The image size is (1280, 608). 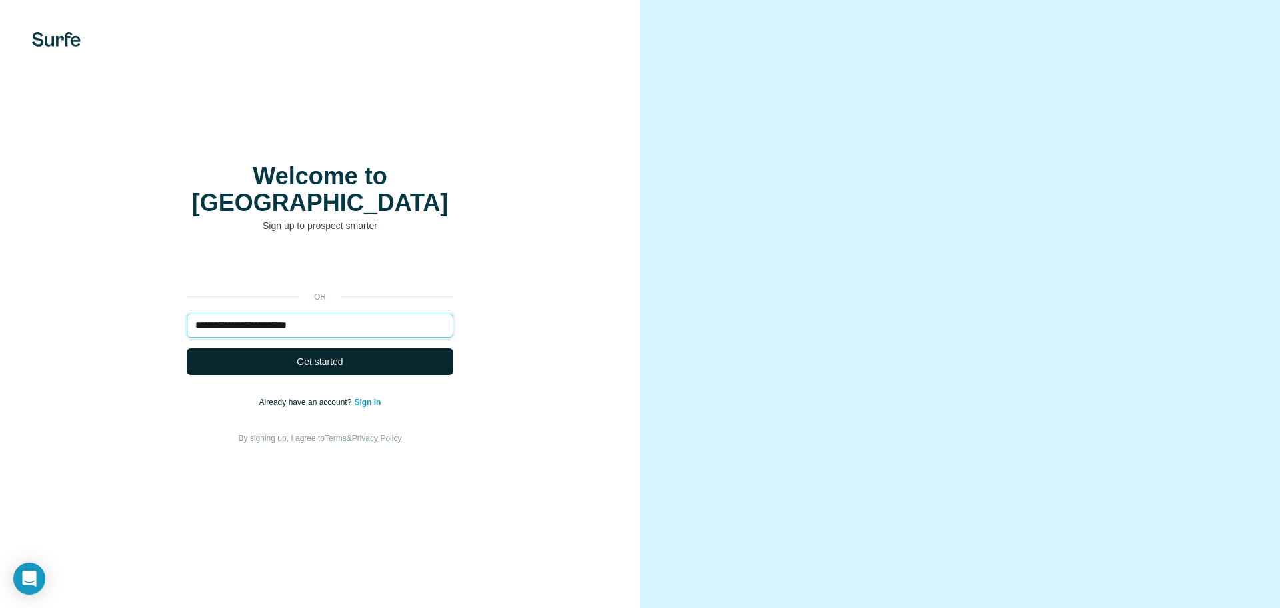 What do you see at coordinates (367, 402) in the screenshot?
I see `a: Sign in` at bounding box center [367, 402].